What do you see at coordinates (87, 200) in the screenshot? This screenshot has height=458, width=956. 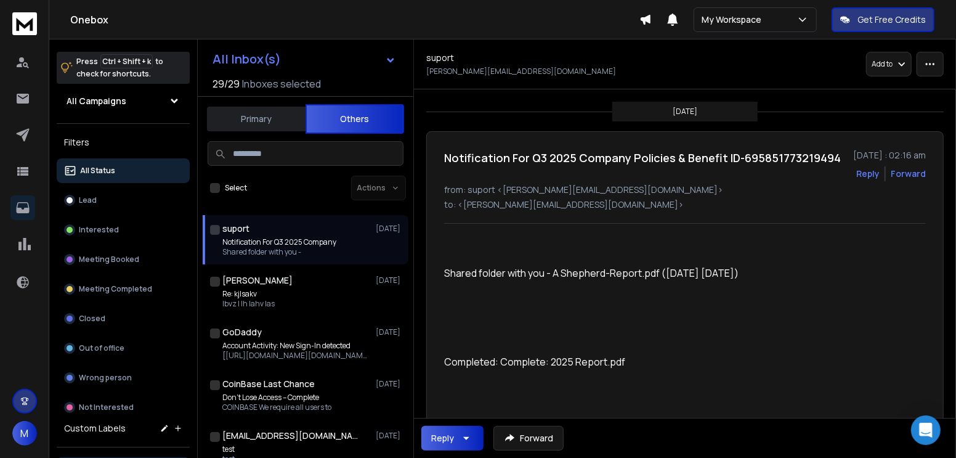 I see `p: Lead` at bounding box center [87, 200].